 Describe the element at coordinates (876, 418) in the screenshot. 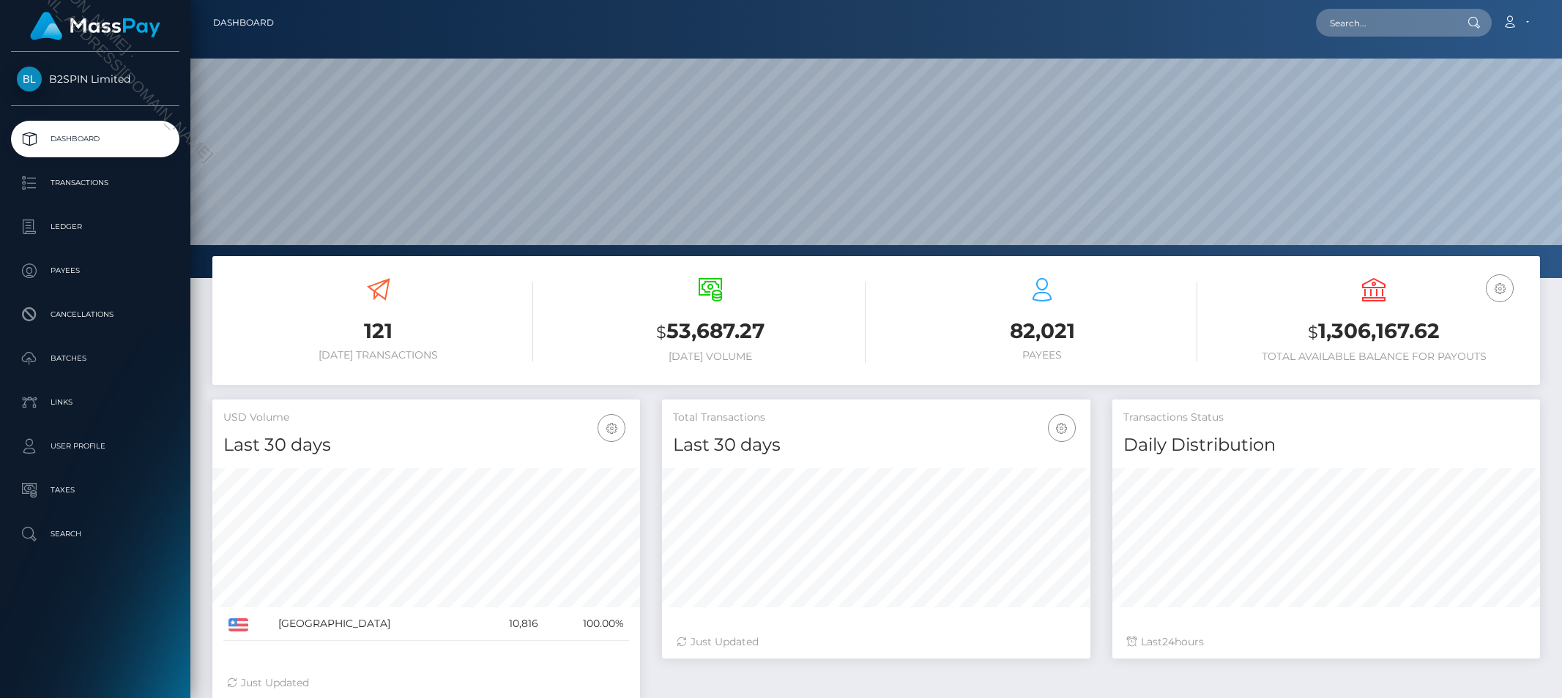

I see `h5: Total Transactions` at that location.